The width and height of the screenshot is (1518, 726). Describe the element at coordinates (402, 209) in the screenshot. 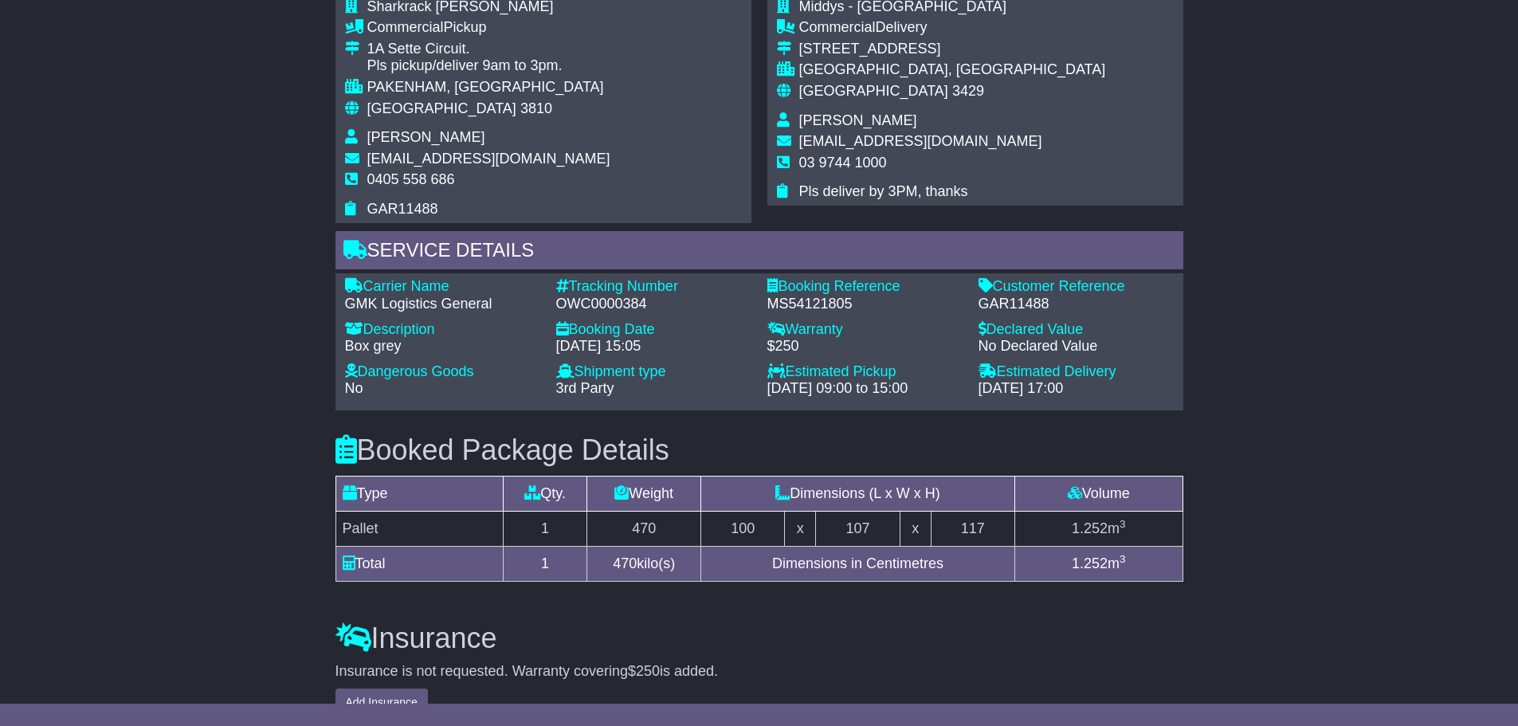

I see `span: GAR11488` at that location.